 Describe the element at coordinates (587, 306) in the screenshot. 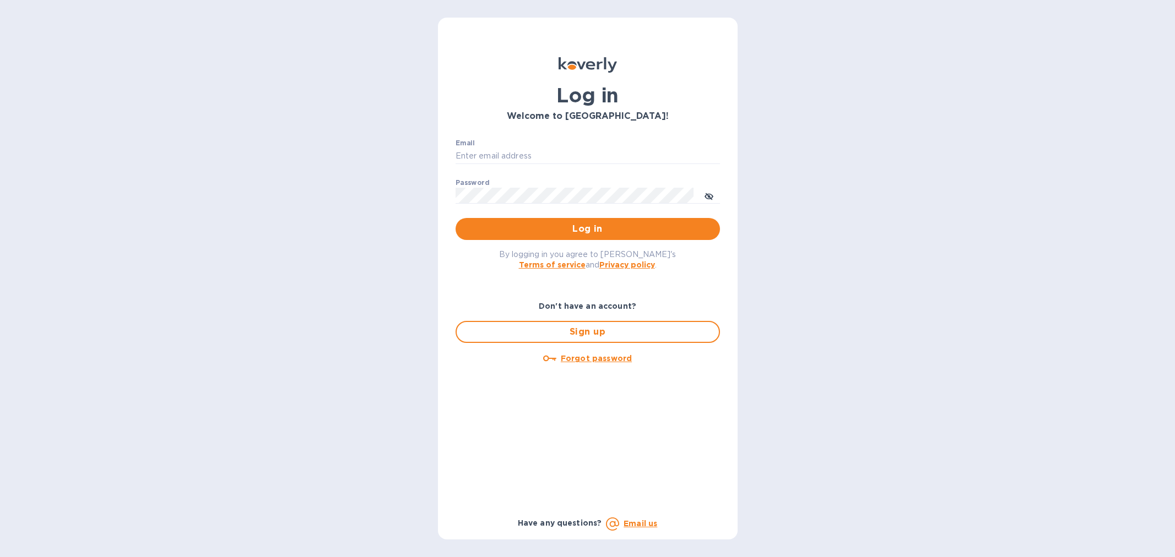

I see `b: Don't have an account?` at that location.